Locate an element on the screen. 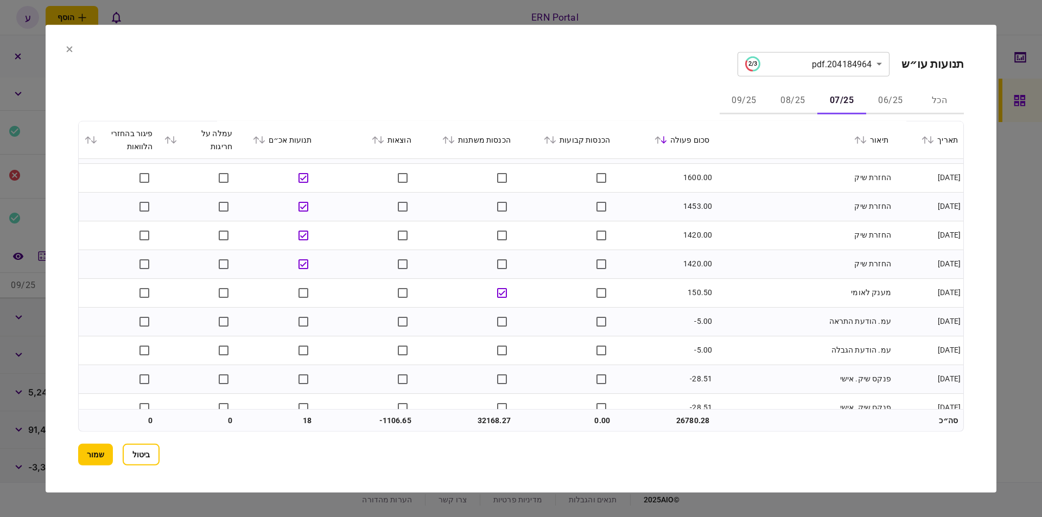  td: 32168.27 is located at coordinates (466, 420).